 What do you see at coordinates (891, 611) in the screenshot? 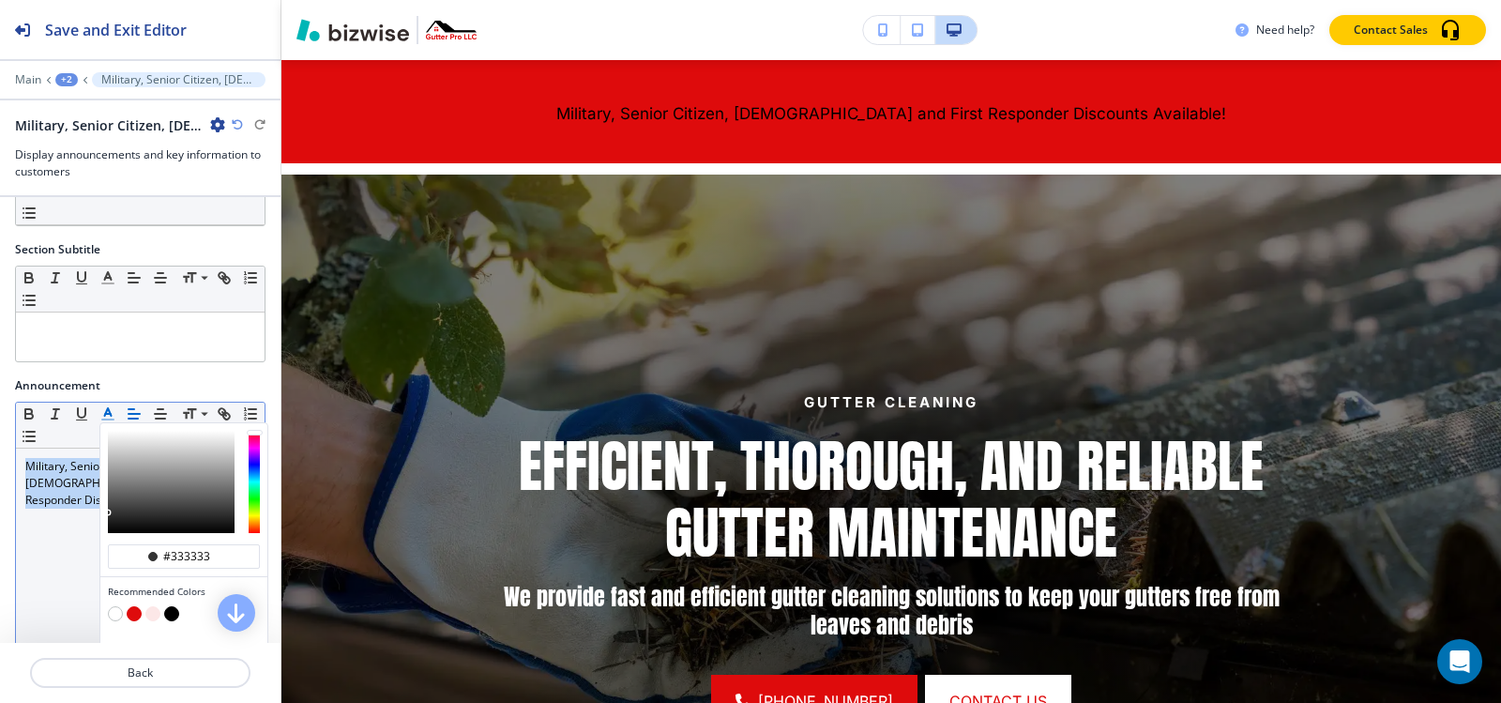
I see `p: We provide fast and efficient gutter cleaning solutions to keep your gutters free from leaves and...` at bounding box center [891, 611].